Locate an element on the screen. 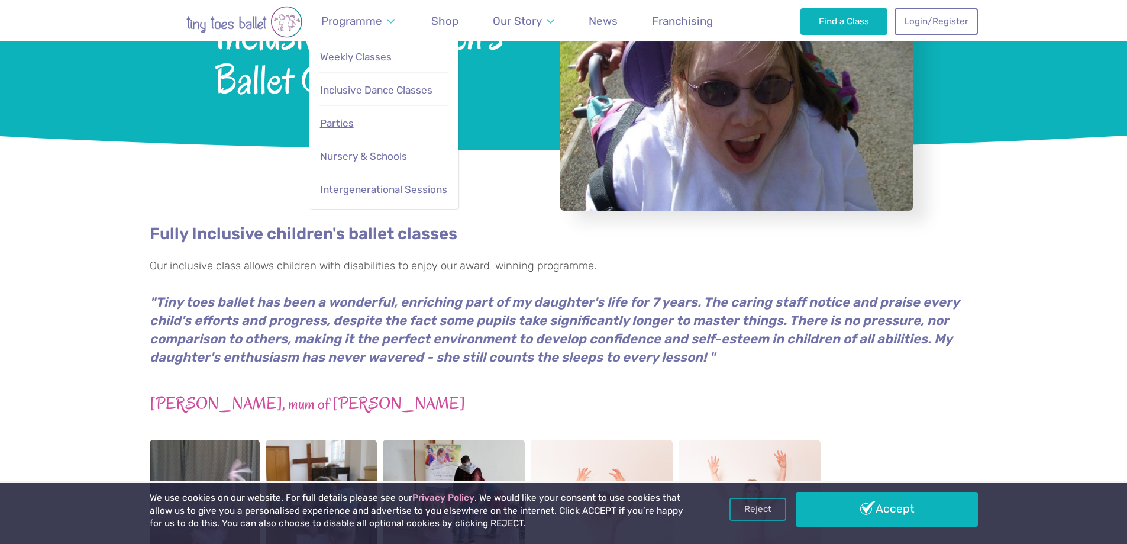 This screenshot has height=544, width=1127. span: Inclusive - Children's Ballet Classes is located at coordinates (372, 56).